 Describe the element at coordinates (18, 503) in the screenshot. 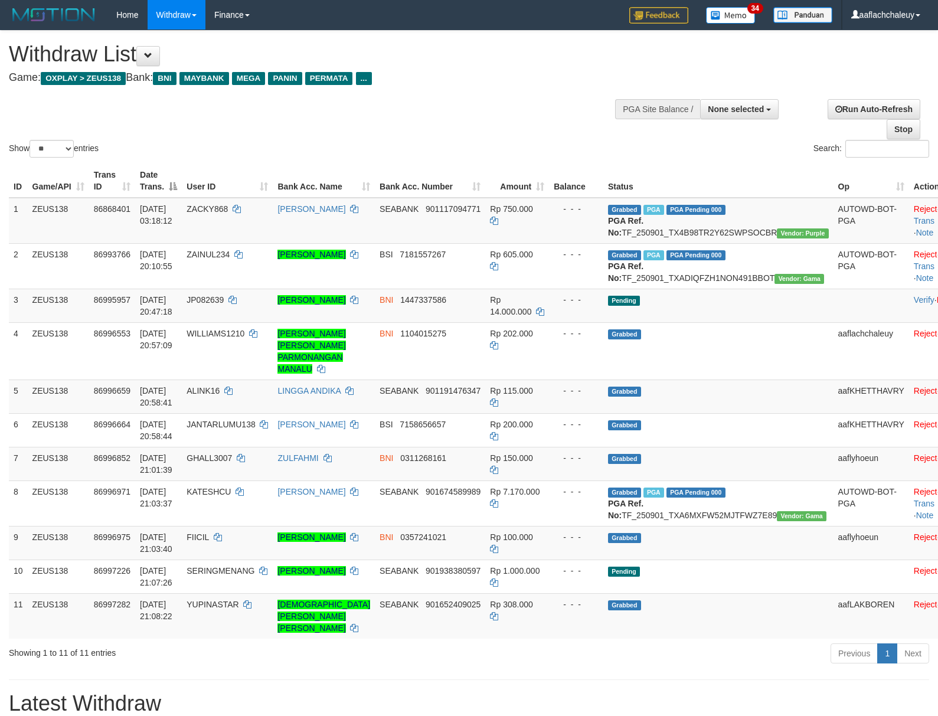

I see `td: 8` at that location.